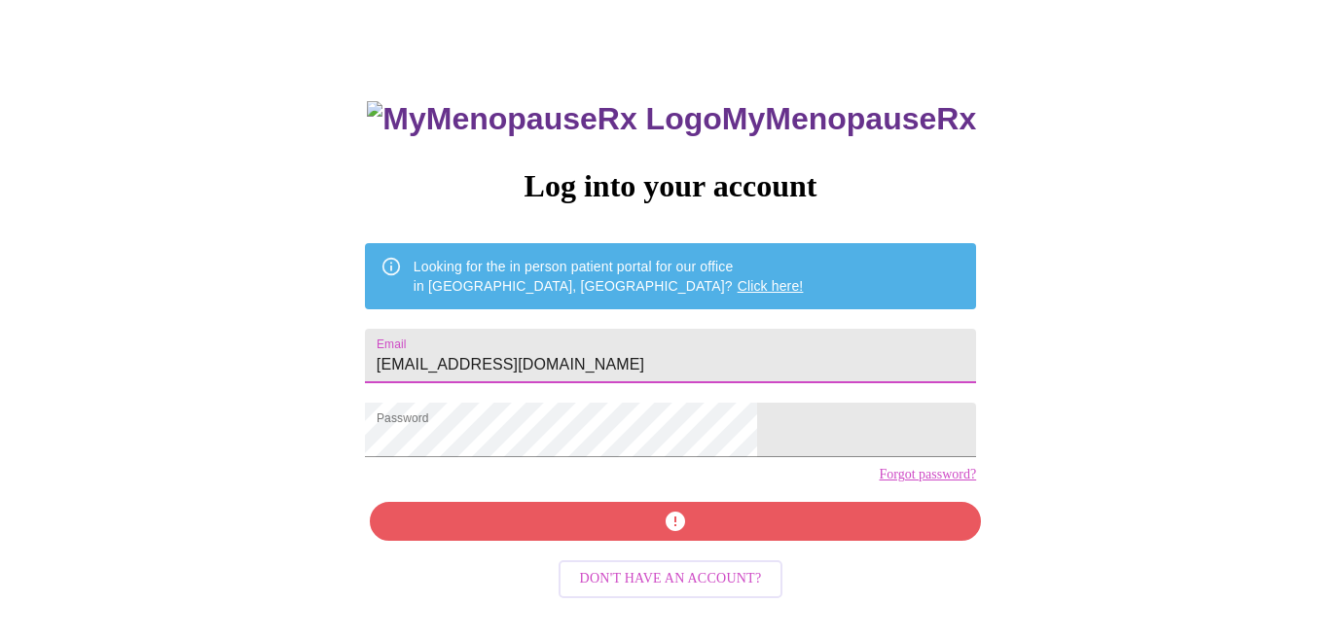 The width and height of the screenshot is (1341, 639). Describe the element at coordinates (544, 119) in the screenshot. I see `img: MyMenopauseRx Logo` at that location.